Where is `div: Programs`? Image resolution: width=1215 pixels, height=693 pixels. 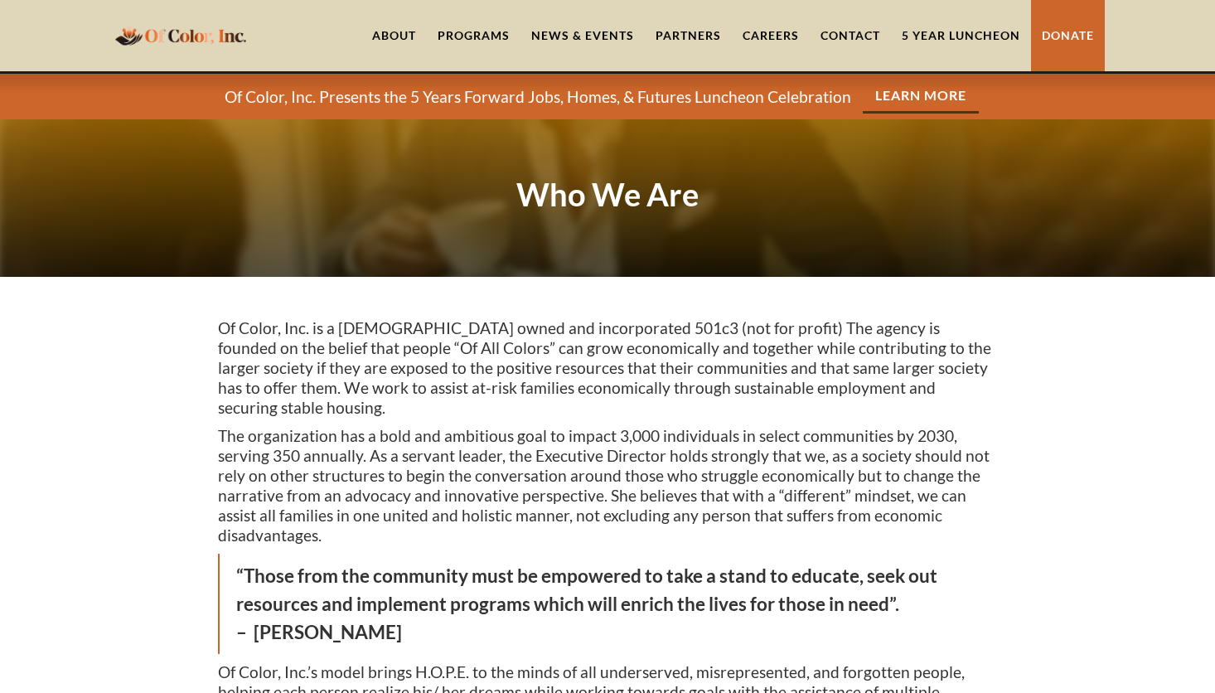 div: Programs is located at coordinates (473, 36).